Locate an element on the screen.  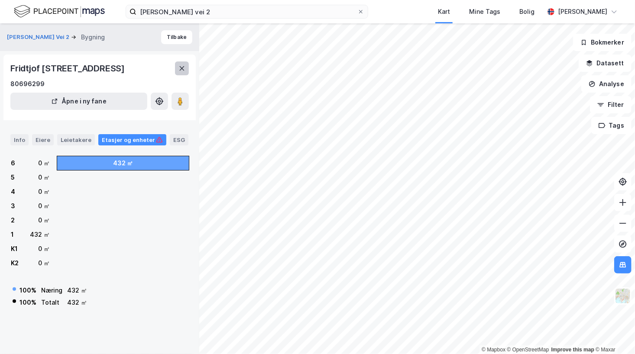
div: 3 is located at coordinates (13, 206).